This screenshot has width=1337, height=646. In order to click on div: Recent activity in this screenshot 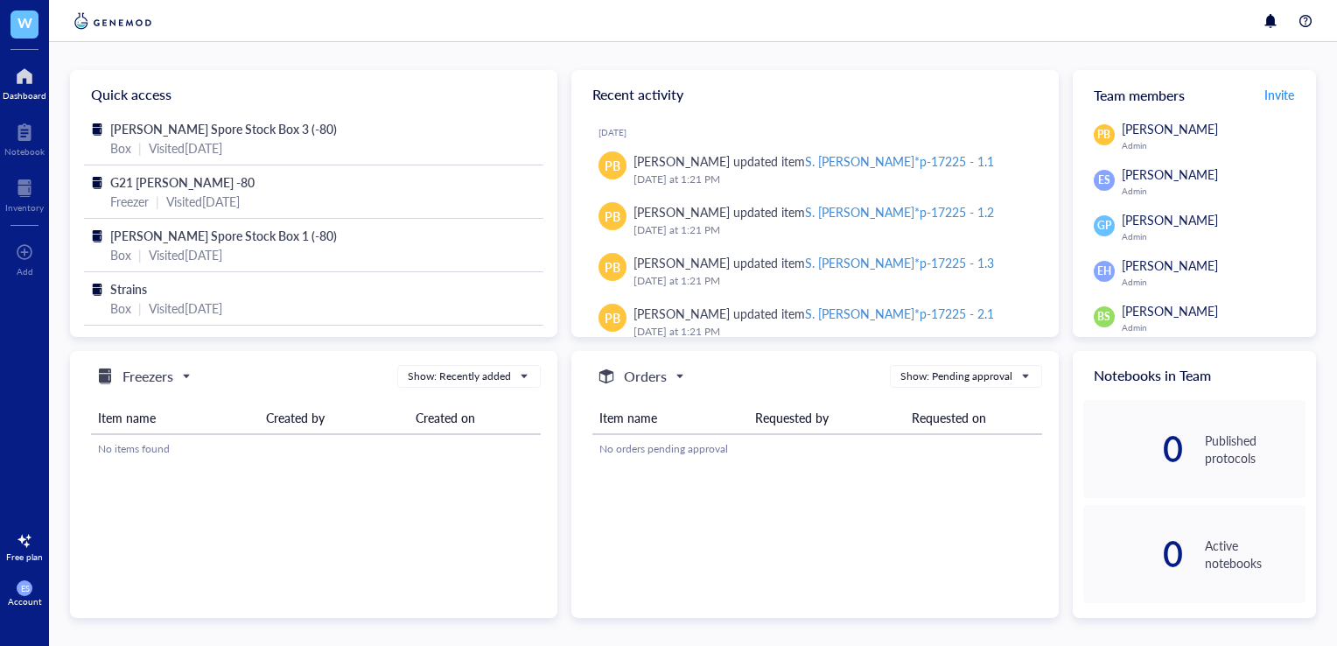, I will do `click(815, 95)`.